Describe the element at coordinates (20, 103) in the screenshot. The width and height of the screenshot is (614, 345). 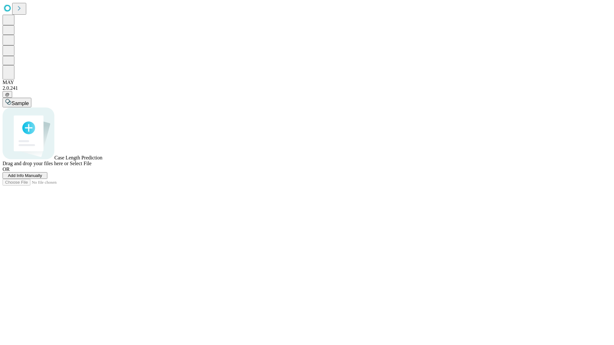
I see `span: Sample` at that location.